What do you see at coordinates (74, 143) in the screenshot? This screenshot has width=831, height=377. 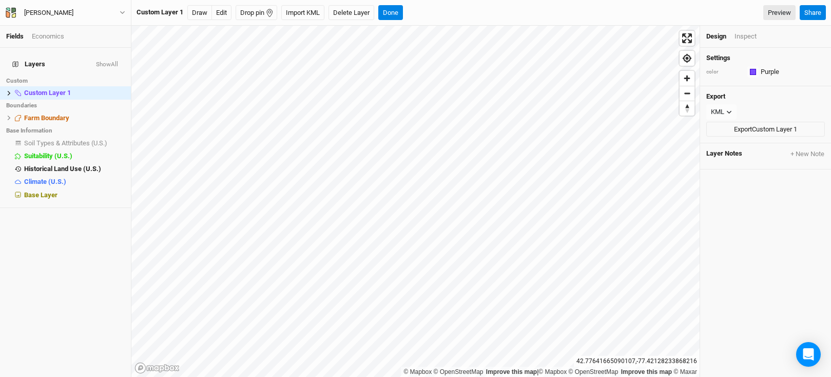 I see `div: Soil Types & Attributes (U.S.)` at bounding box center [74, 143].